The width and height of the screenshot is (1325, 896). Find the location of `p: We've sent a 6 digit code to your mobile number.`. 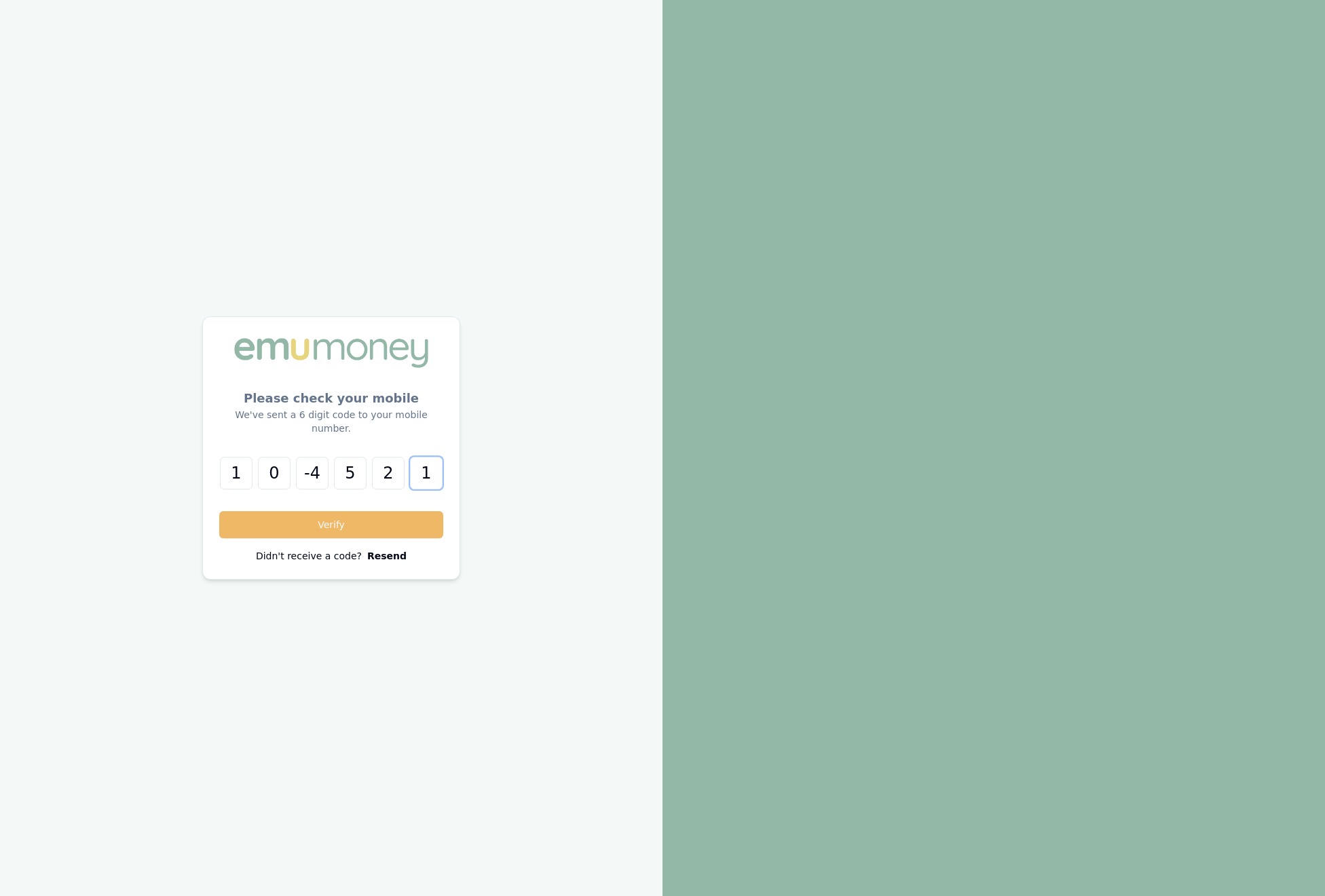

p: We've sent a 6 digit code to your mobile number. is located at coordinates (331, 422).